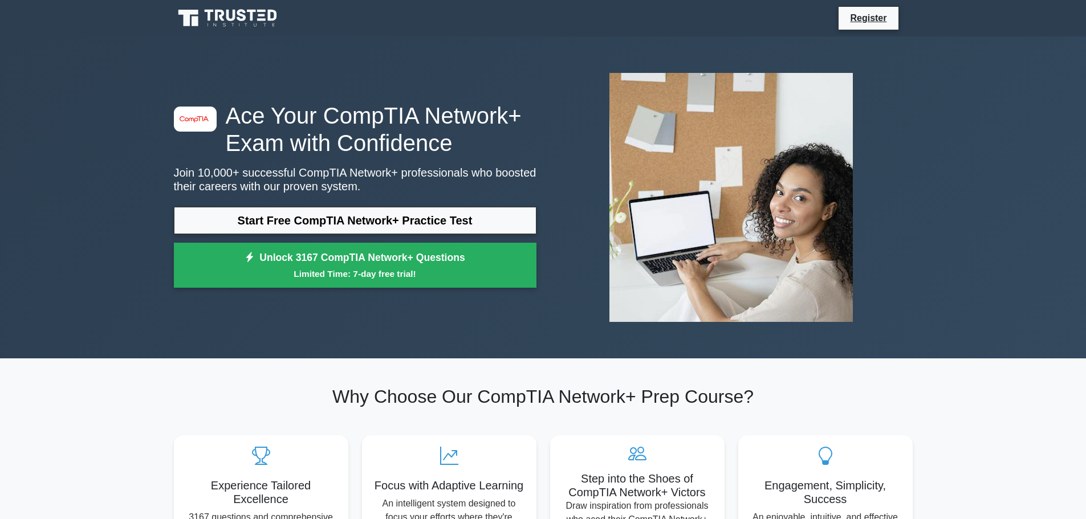  I want to click on small: Limited Time: 7-day free trial!, so click(355, 274).